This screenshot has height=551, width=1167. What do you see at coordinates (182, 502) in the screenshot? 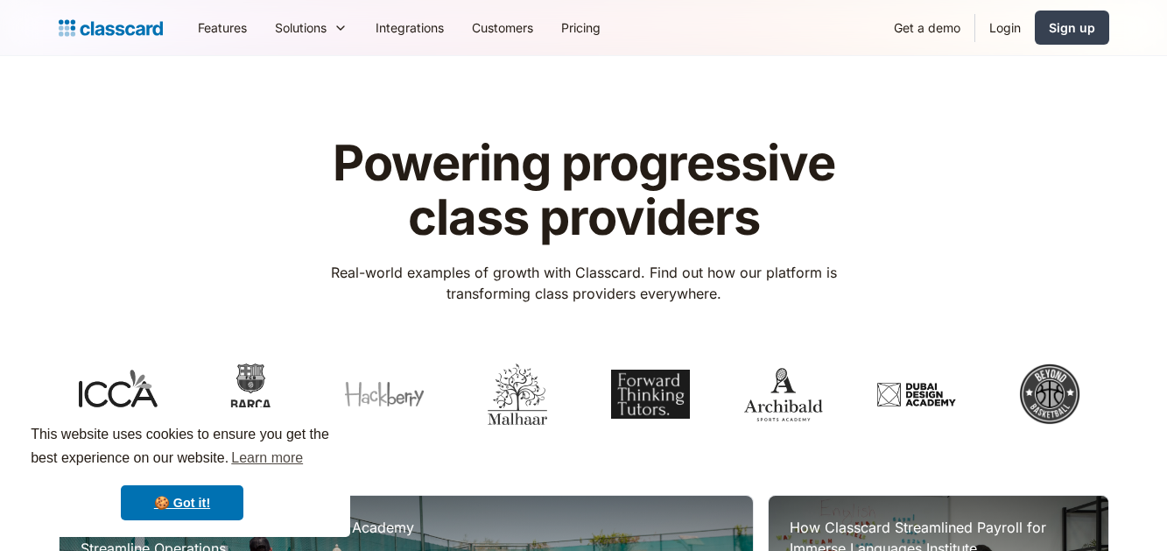
I see `a: dismiss cookie message` at bounding box center [182, 502].